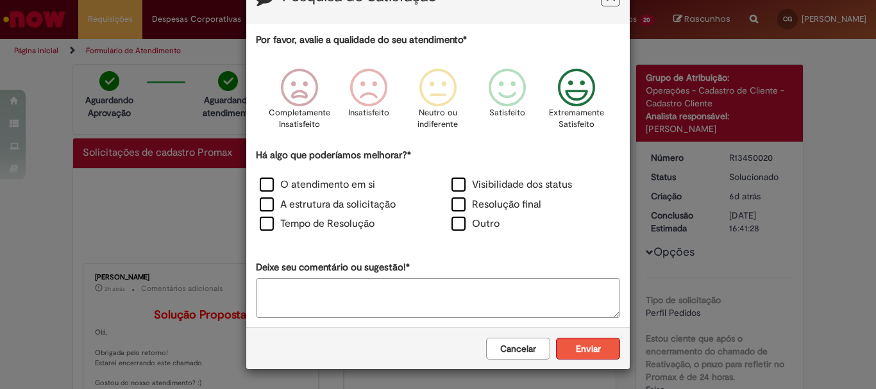 This screenshot has height=389, width=876. Describe the element at coordinates (507, 113) in the screenshot. I see `p: Satisfeito` at that location.